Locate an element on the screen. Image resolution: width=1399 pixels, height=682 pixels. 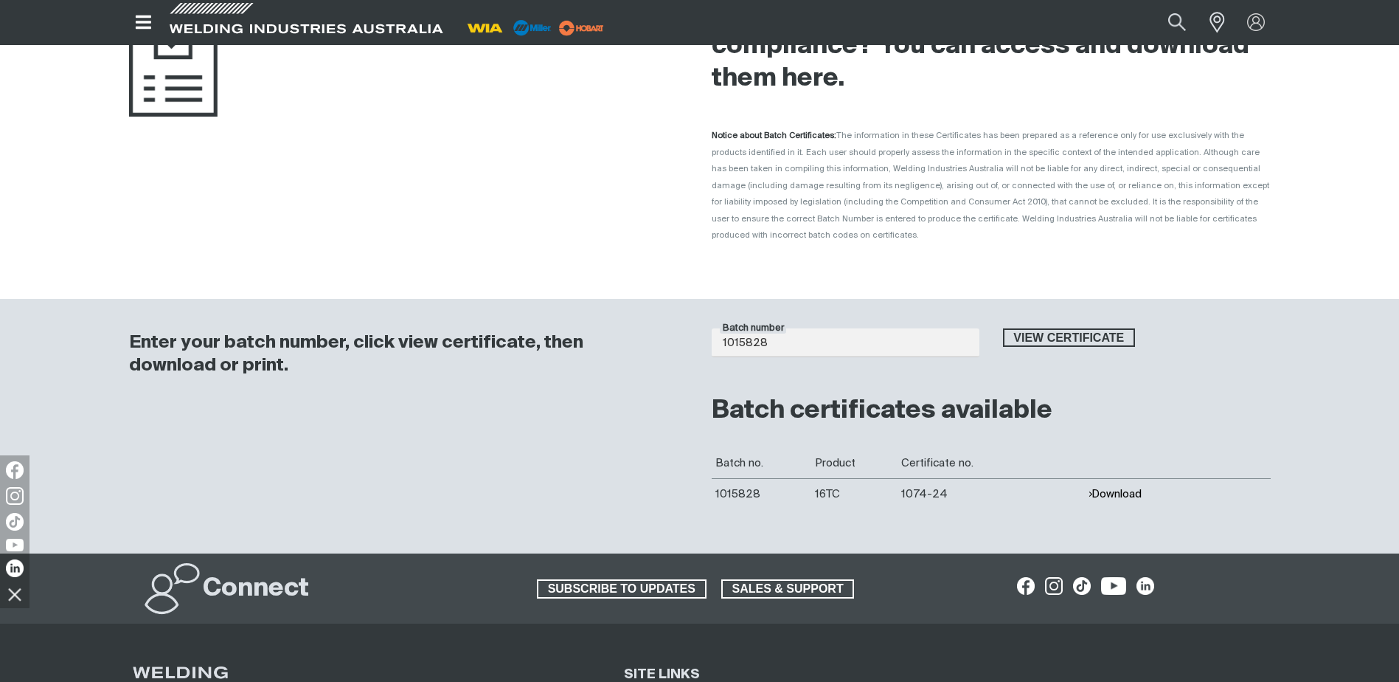
td: 1015828 is located at coordinates (761, 493).